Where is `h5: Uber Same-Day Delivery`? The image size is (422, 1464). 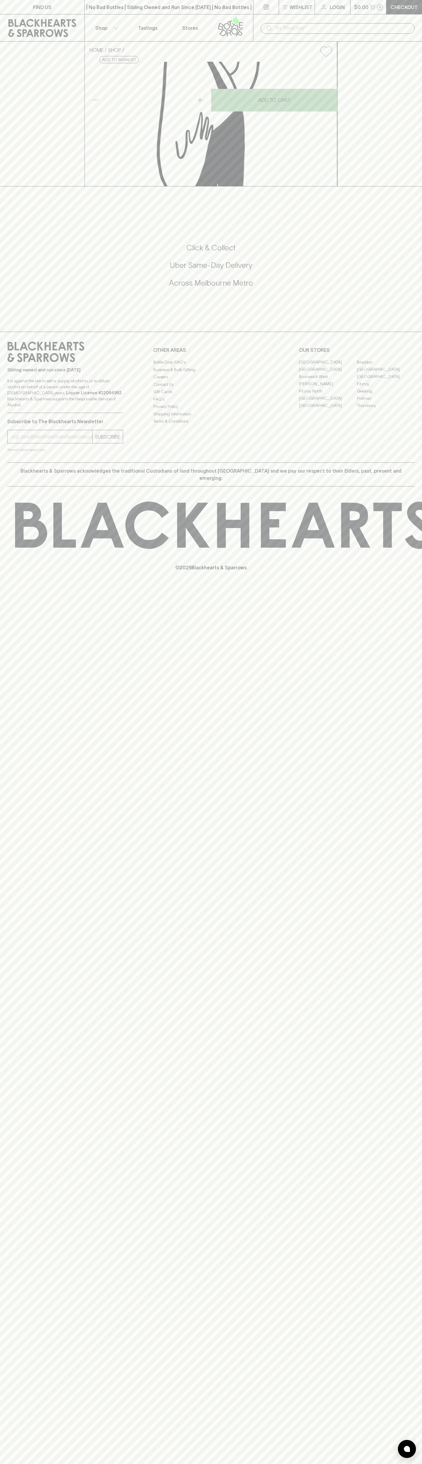 h5: Uber Same-Day Delivery is located at coordinates (211, 265).